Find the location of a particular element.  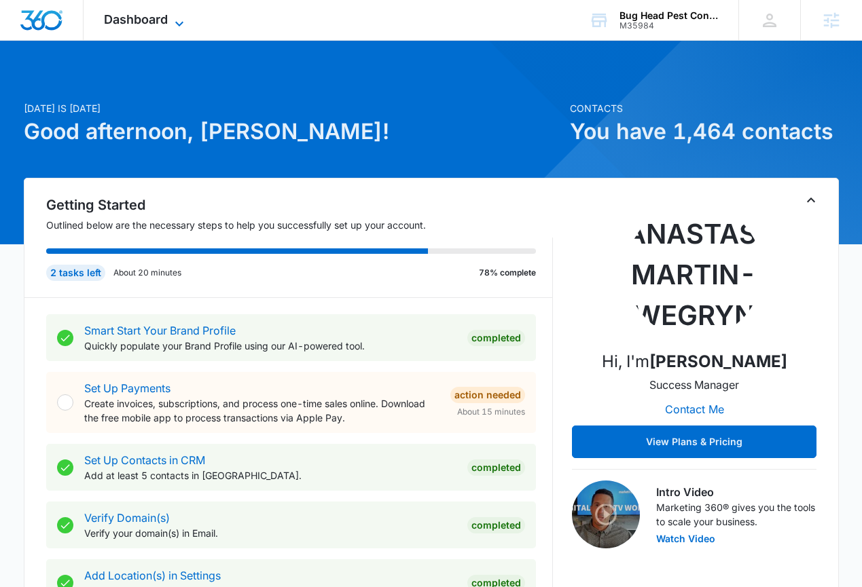

span: Dashboard is located at coordinates (136, 19).